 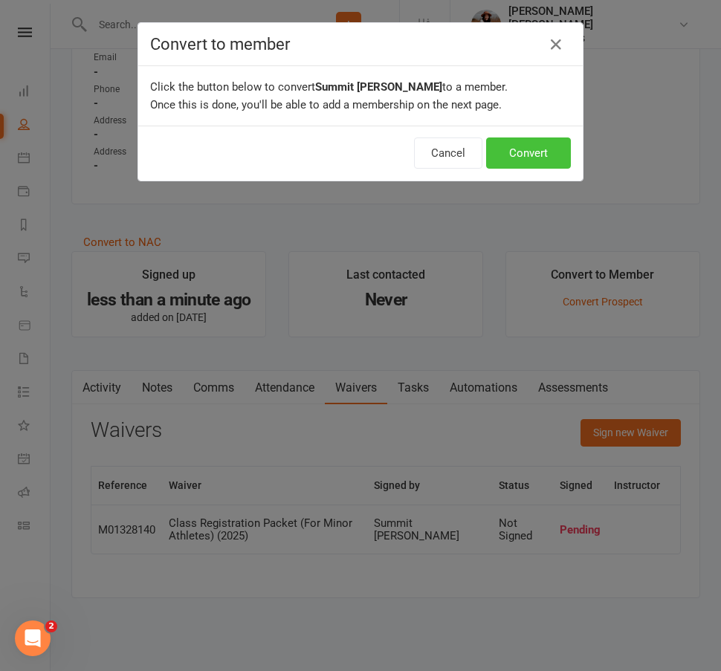 I want to click on h4: Convert to member, so click(x=361, y=44).